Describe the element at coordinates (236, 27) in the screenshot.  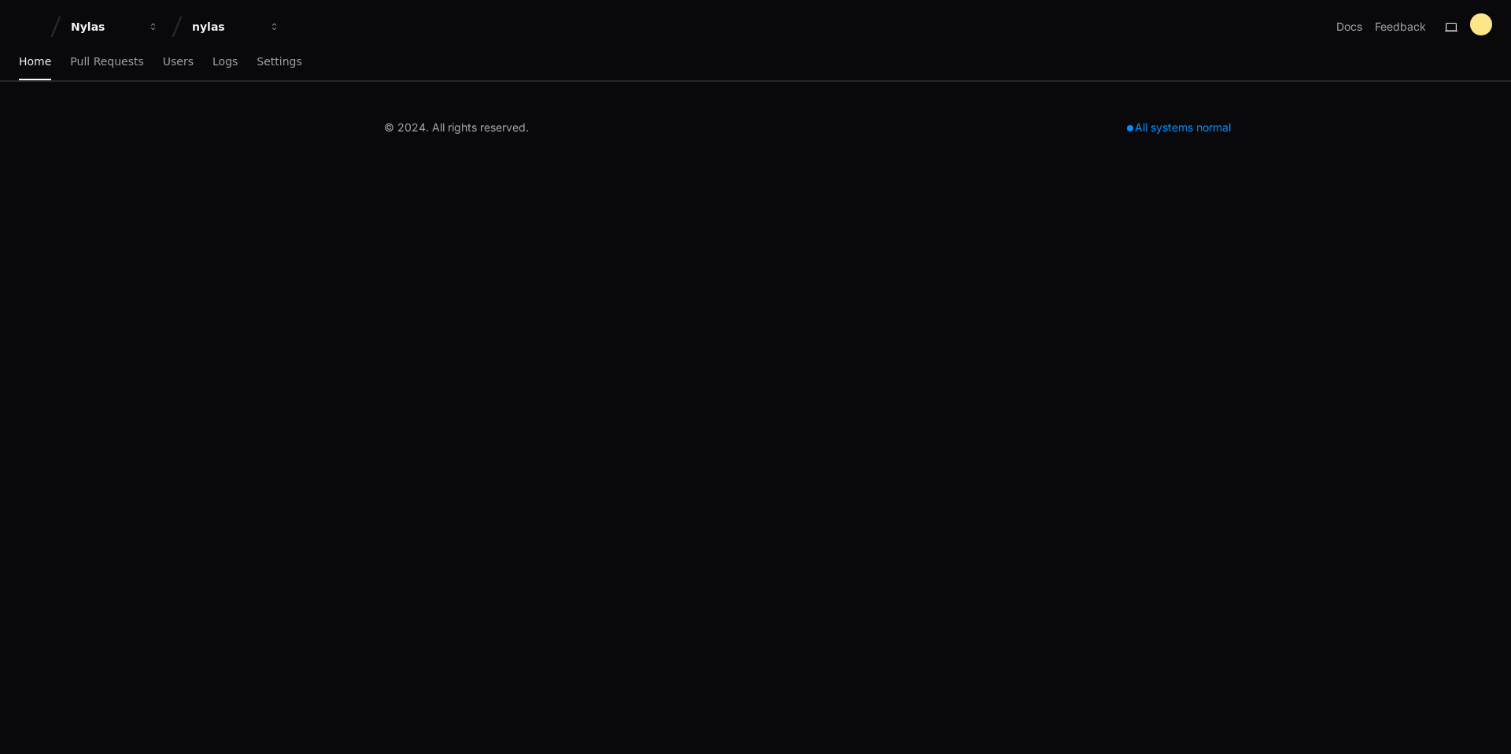
I see `button: nylas` at that location.